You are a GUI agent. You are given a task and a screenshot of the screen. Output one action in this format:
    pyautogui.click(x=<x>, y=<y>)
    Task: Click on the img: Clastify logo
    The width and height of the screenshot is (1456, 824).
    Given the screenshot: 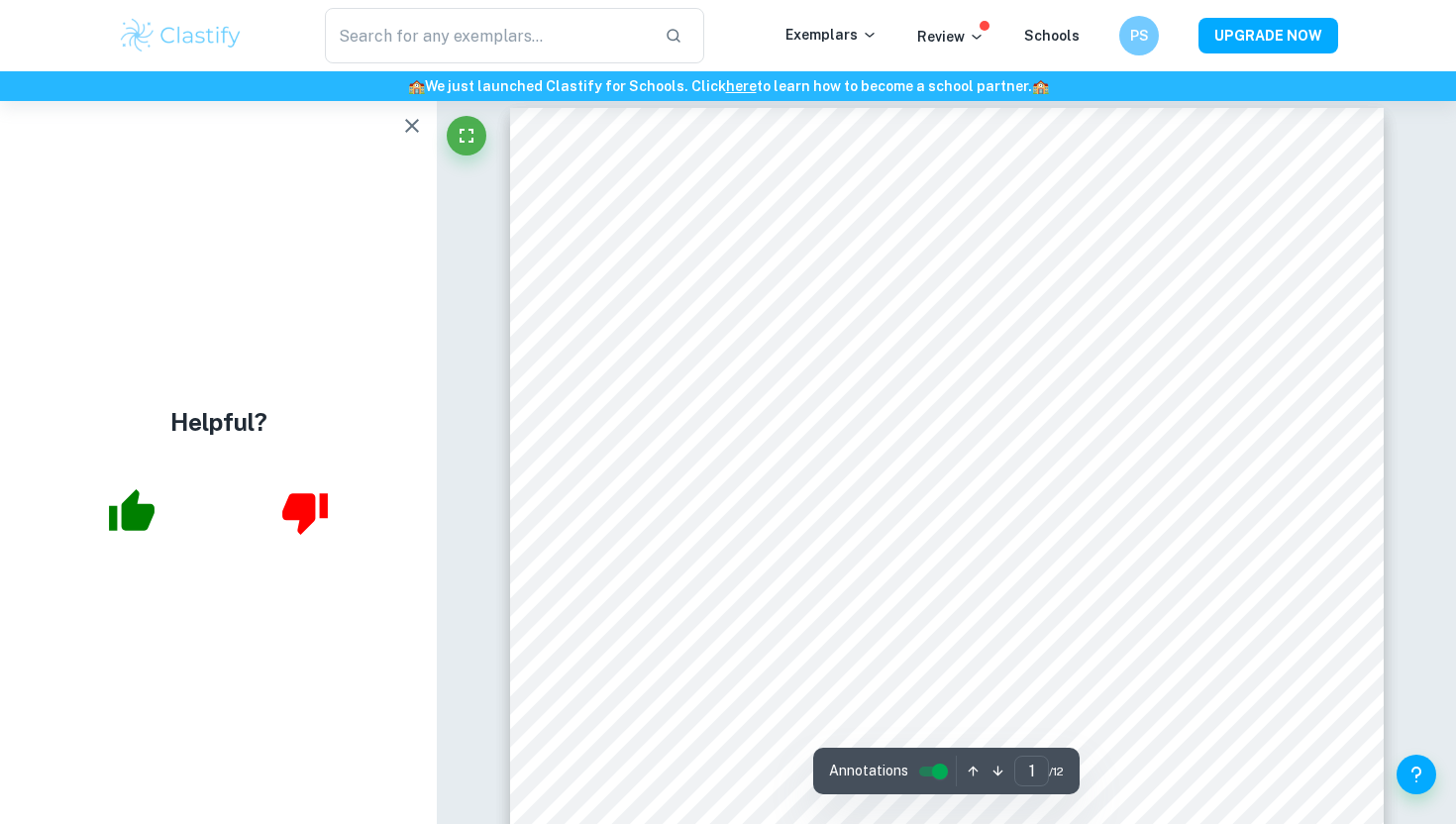 What is the action you would take?
    pyautogui.click(x=180, y=36)
    